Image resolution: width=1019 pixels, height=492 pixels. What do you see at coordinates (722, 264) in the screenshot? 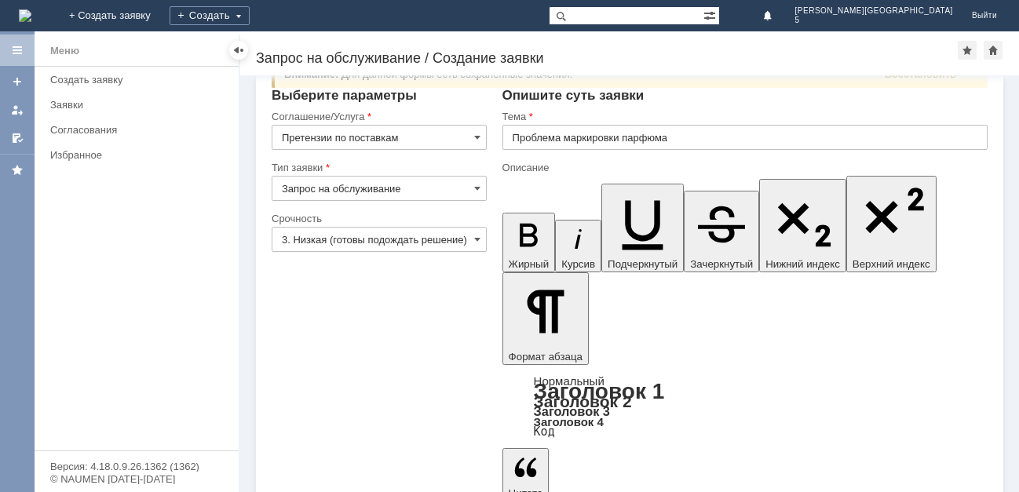
I see `span: Зачеркнутый` at bounding box center [722, 264].